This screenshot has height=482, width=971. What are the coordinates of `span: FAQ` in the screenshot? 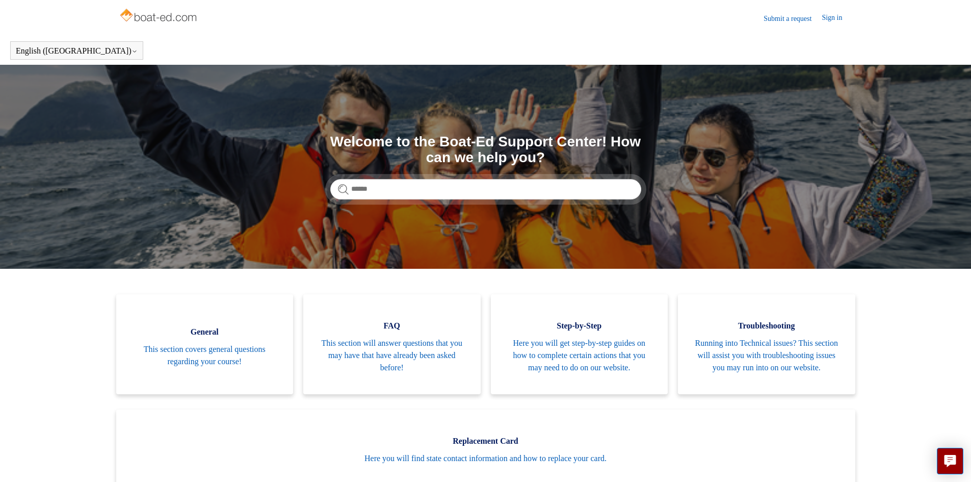 It's located at (392, 326).